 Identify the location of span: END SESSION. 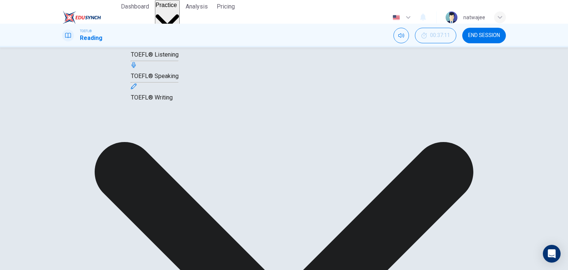
(484, 35).